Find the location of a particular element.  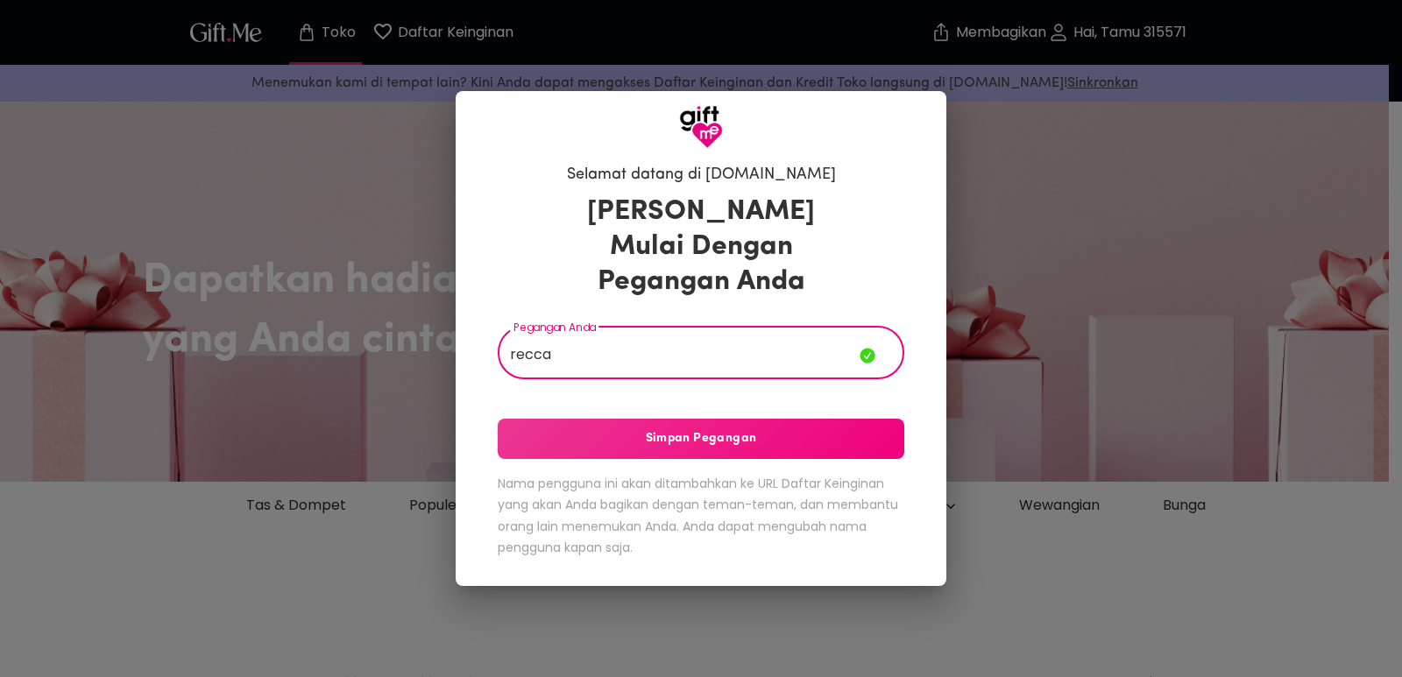

button: Simpan Pegangan is located at coordinates (701, 439).